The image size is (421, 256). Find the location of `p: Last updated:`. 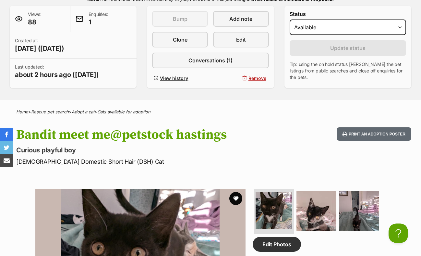

p: Last updated: is located at coordinates (57, 71).